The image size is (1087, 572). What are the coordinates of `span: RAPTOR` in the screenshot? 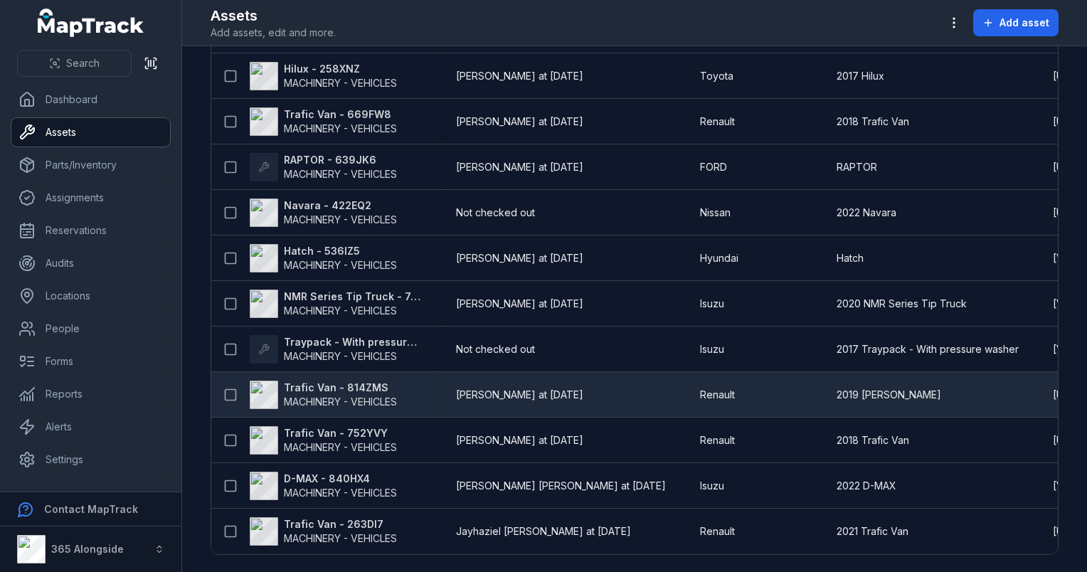 It's located at (856, 167).